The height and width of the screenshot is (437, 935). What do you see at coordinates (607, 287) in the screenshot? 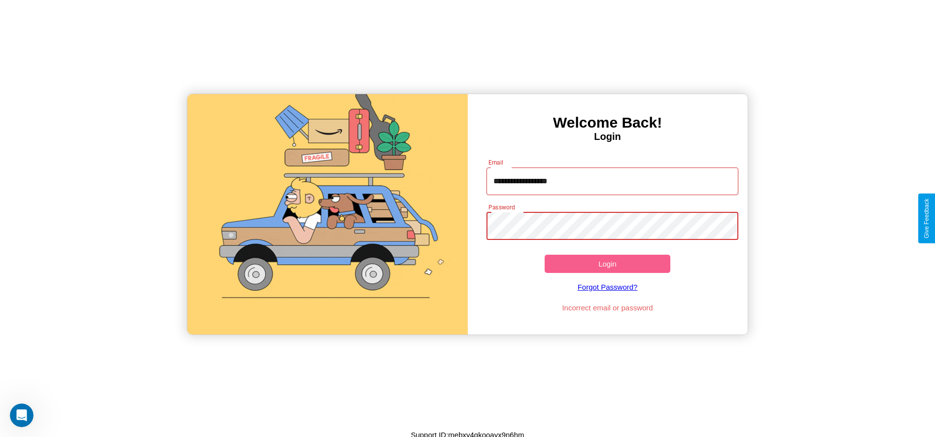
I see `a: Forgot Password?` at bounding box center [607, 287].